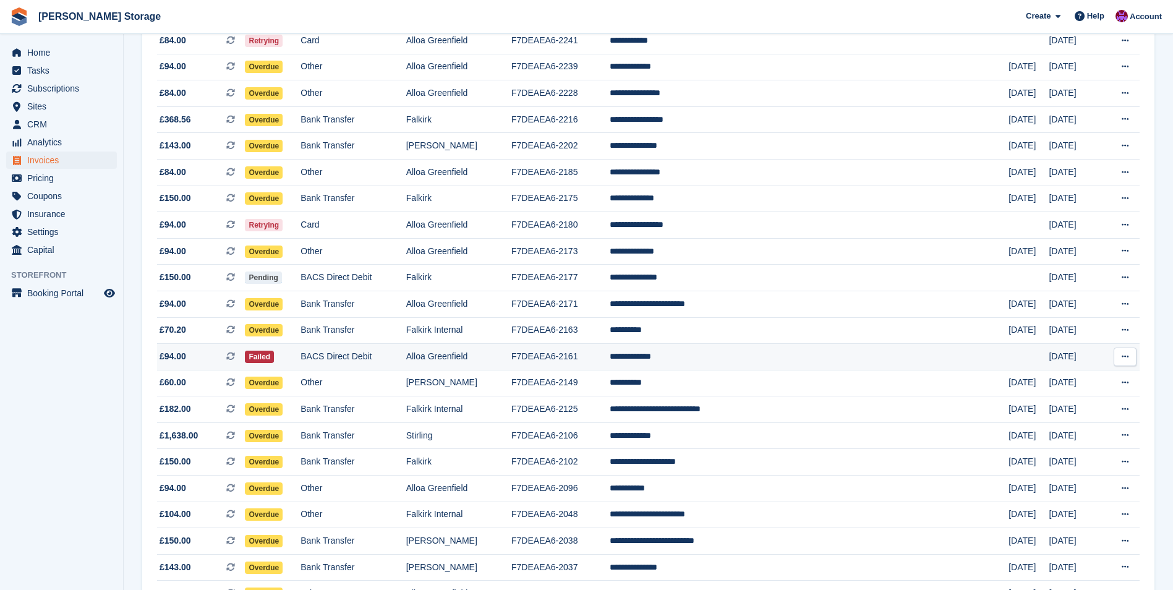 The width and height of the screenshot is (1173, 590). I want to click on span: CRM, so click(64, 124).